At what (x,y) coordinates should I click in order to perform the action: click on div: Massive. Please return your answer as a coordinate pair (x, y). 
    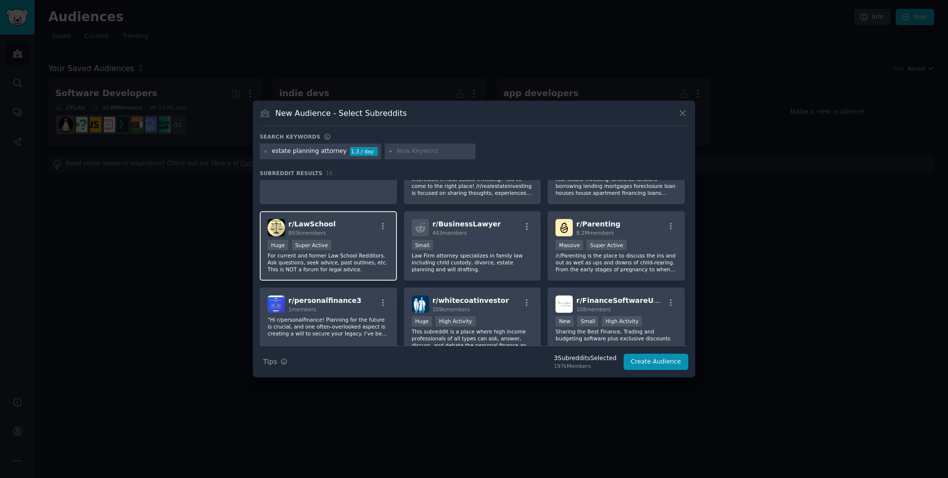
    Looking at the image, I should click on (569, 245).